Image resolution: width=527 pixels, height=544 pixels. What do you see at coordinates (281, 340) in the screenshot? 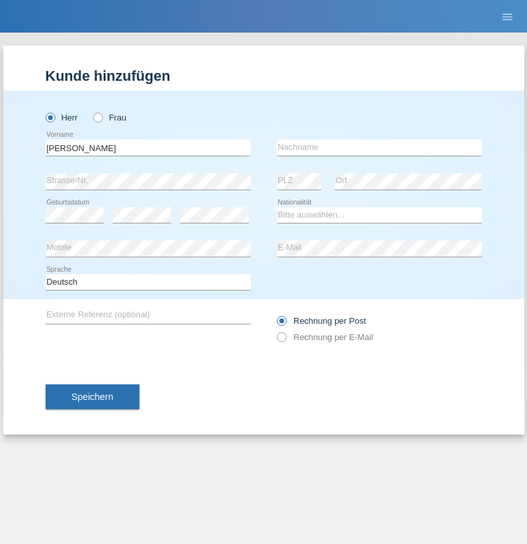
I see `input: Rechnung per E-Mail` at bounding box center [281, 340].